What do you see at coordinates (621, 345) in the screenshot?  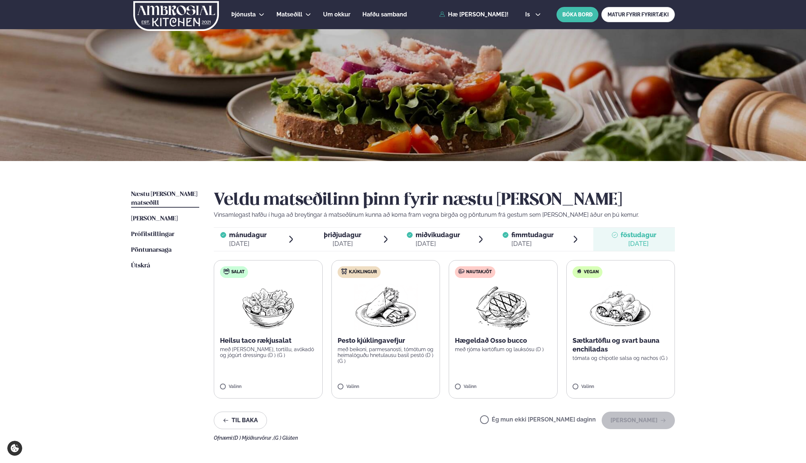 I see `p: Sætkartöflu og svart bauna enchiladas` at bounding box center [621, 345].